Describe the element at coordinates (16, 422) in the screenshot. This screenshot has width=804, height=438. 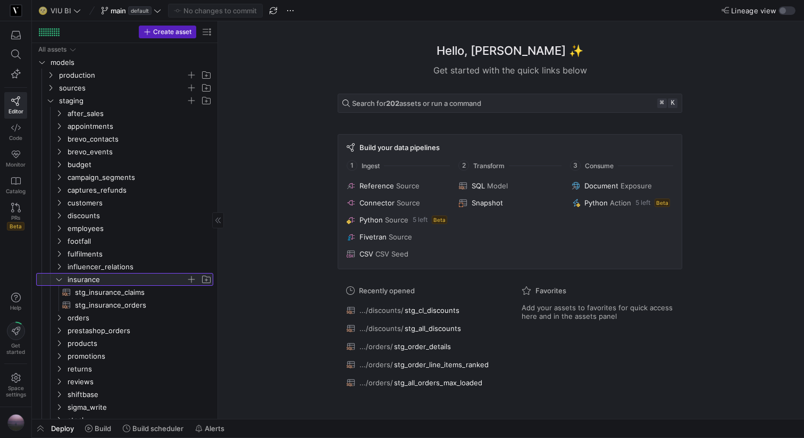
I see `img: https://storage.googleapis.com/y42-prod-data-exchange/images/VtGnwq41pAtzV0SzErAhijSx9Rgo16q39DKO...` at that location.